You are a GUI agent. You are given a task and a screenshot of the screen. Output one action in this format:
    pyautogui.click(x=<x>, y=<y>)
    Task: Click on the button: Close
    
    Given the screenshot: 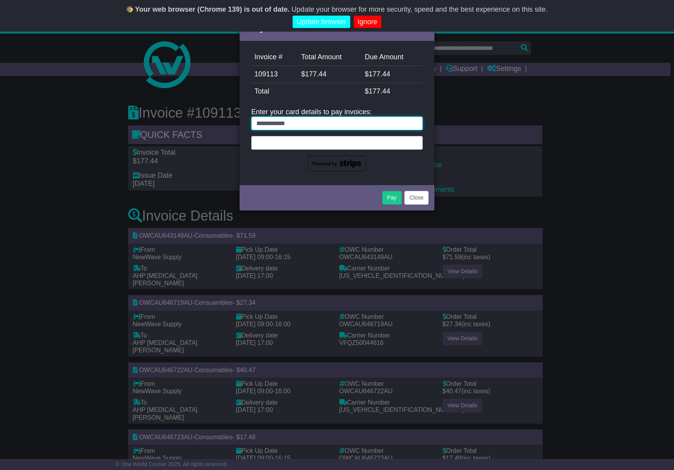 What is the action you would take?
    pyautogui.click(x=416, y=197)
    